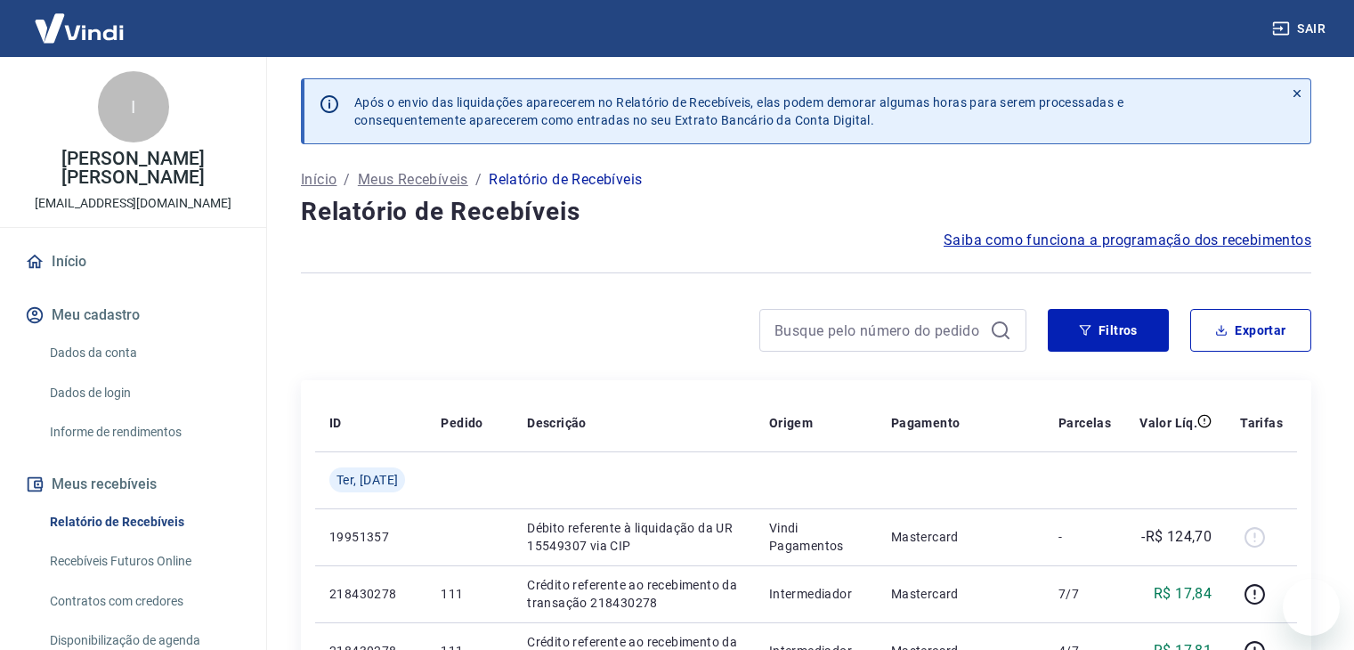  Describe the element at coordinates (143, 561) in the screenshot. I see `a: Recebíveis Futuros Online` at that location.